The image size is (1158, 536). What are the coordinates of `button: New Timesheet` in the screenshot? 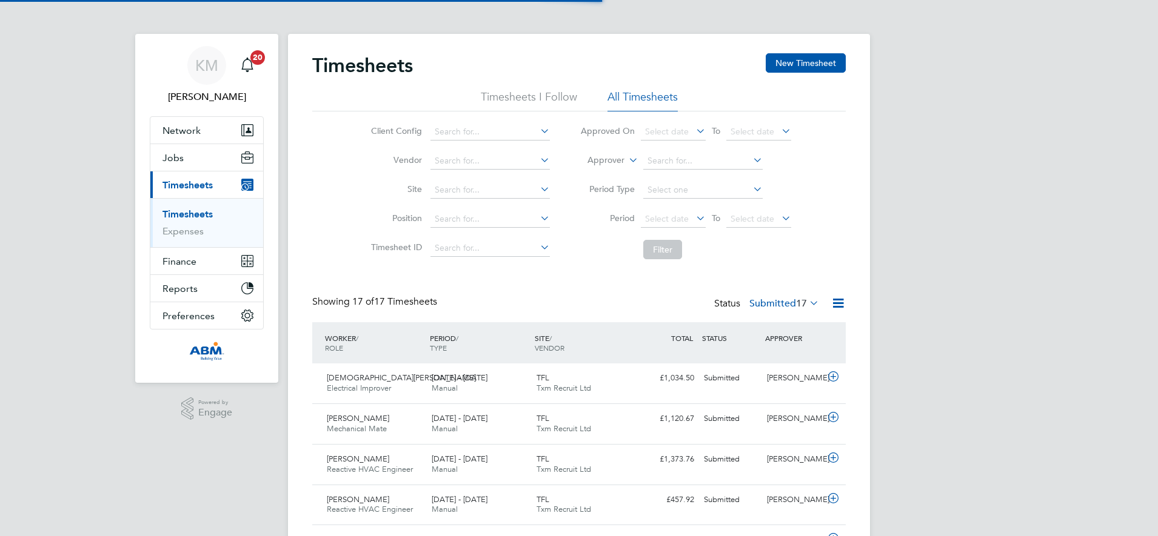 It's located at (806, 63).